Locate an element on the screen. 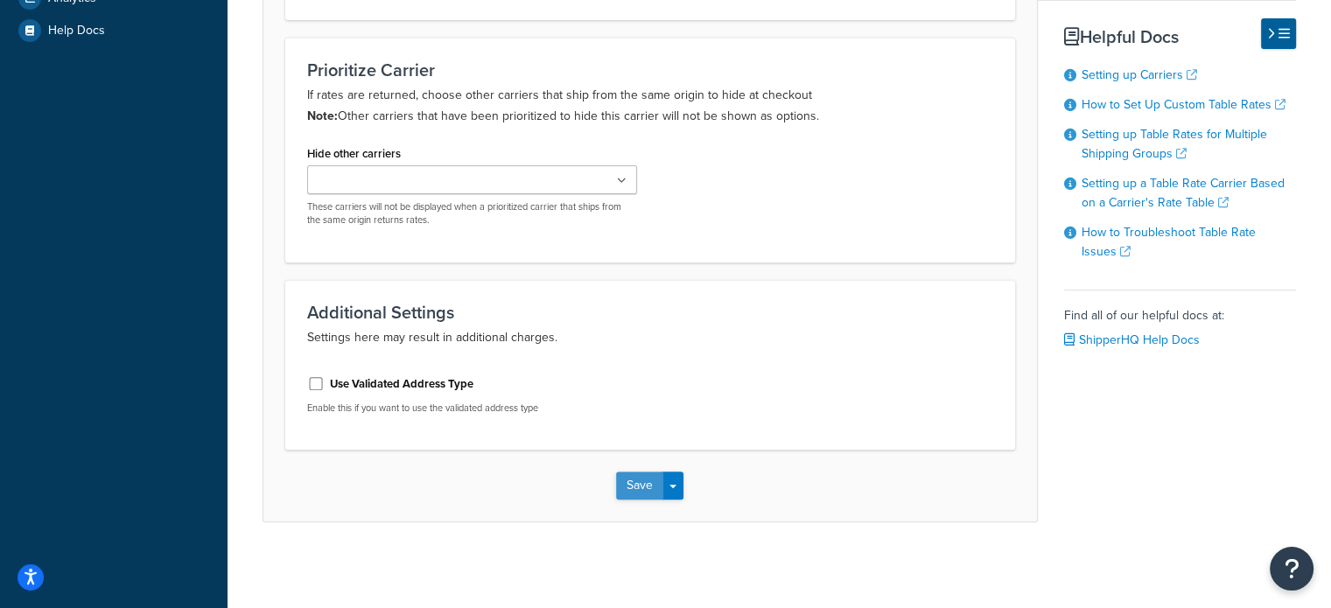 This screenshot has height=608, width=1331. a: How to Set Up Custom Table Rates is located at coordinates (1183, 104).